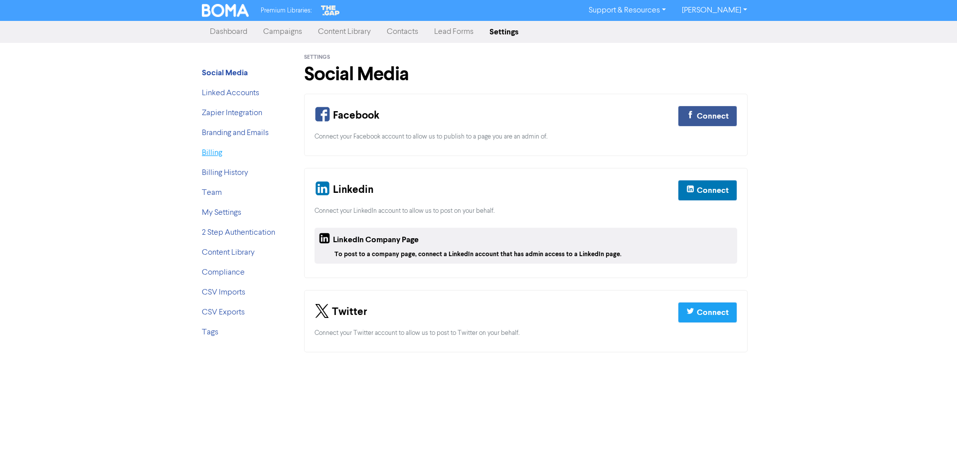  Describe the element at coordinates (230, 93) in the screenshot. I see `a: Linked Accounts` at that location.